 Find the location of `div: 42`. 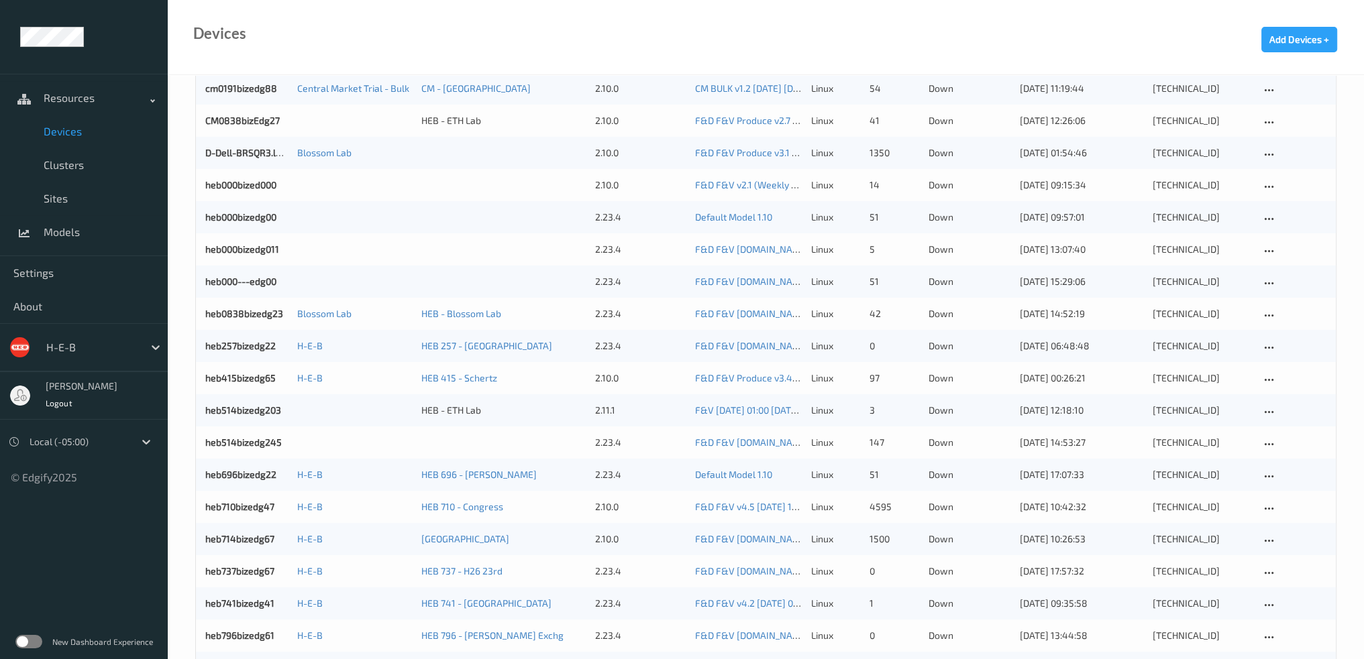

div: 42 is located at coordinates (894, 314).